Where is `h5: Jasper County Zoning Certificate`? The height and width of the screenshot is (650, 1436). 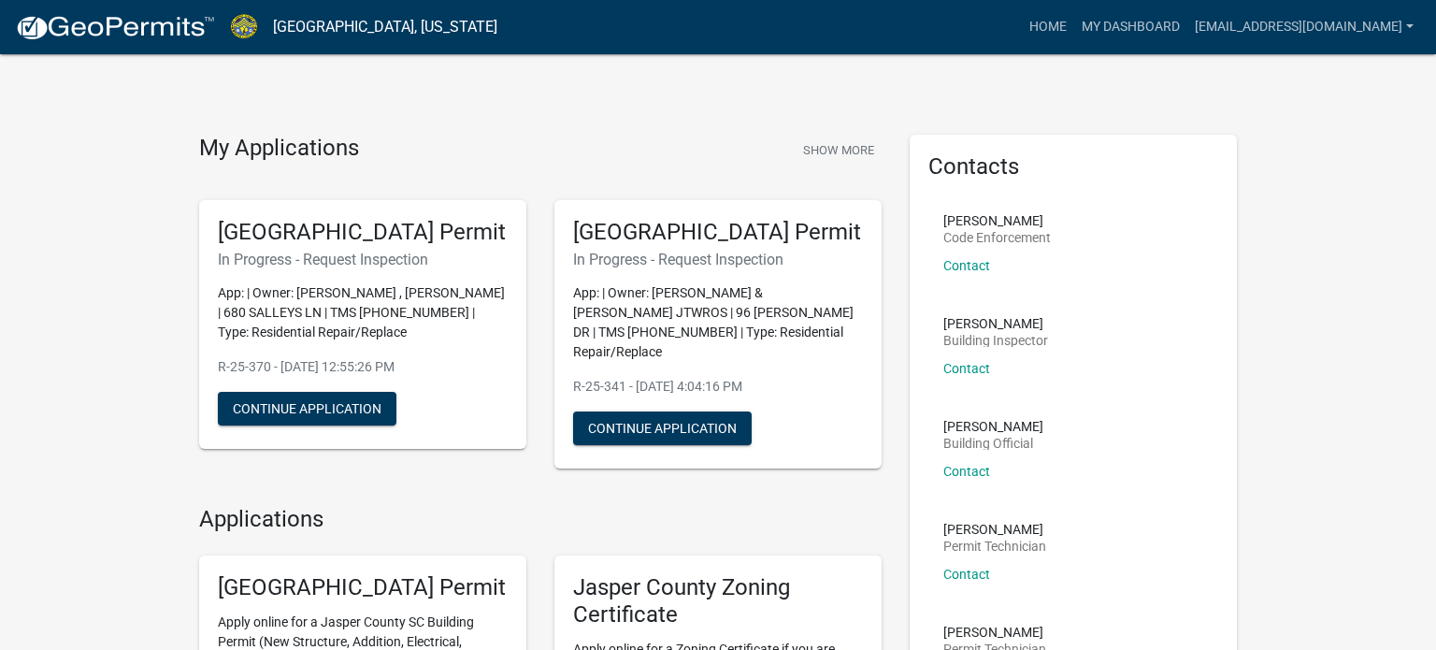
h5: Jasper County Zoning Certificate is located at coordinates (718, 601).